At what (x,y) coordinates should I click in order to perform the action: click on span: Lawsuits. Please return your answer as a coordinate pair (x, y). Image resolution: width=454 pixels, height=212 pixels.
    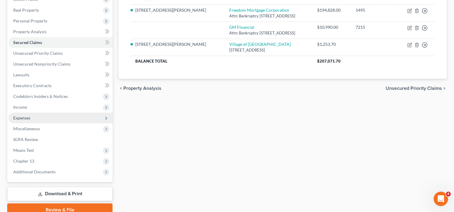
    Looking at the image, I should click on (21, 75).